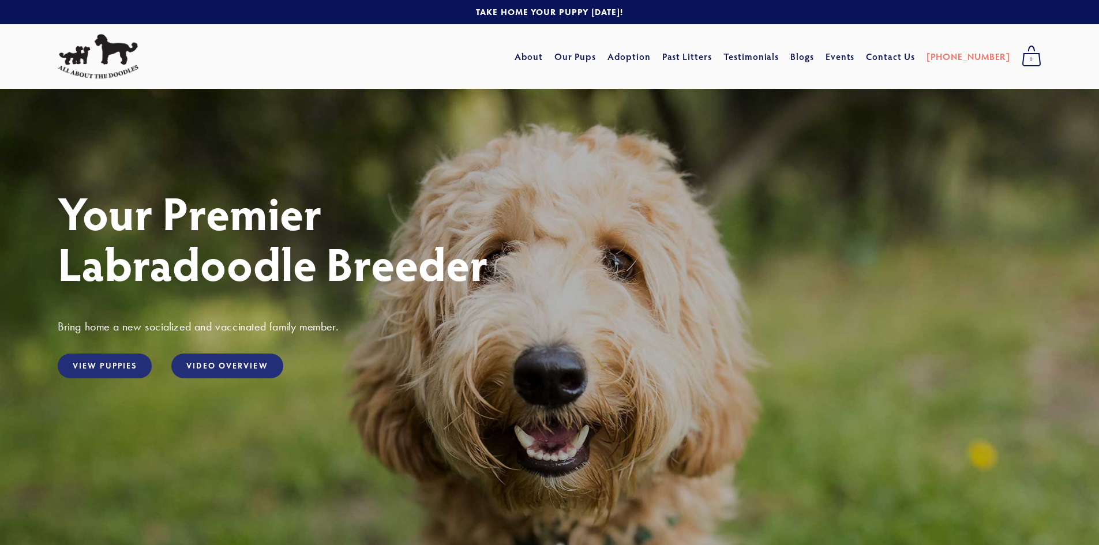  What do you see at coordinates (549, 327) in the screenshot?
I see `h3: Bring home a new socialized and vaccinated family member.` at bounding box center [549, 327].